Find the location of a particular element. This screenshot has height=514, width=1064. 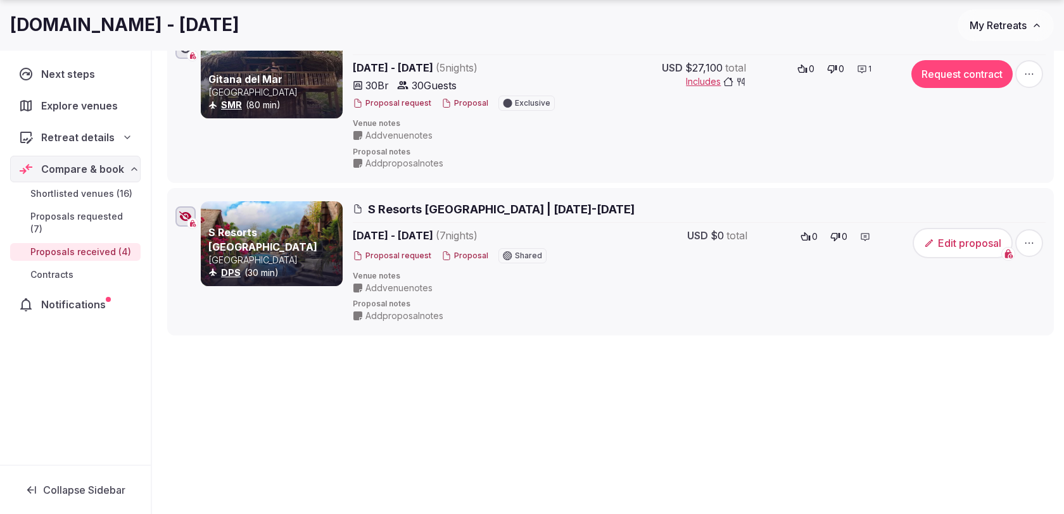

div: (80 min) is located at coordinates (274, 105).